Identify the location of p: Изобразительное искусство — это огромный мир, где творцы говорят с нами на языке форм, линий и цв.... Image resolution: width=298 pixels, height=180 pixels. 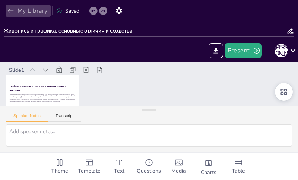
(42, 98).